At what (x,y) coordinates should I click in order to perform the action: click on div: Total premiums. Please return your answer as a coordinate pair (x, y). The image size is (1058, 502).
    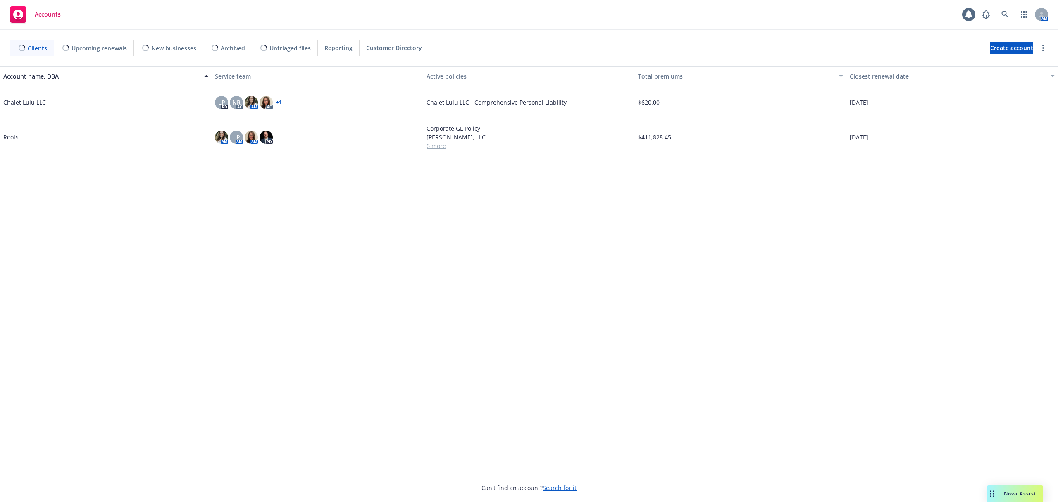
    Looking at the image, I should click on (736, 76).